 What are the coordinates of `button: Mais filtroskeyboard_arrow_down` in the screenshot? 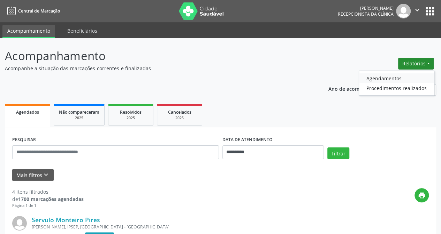 It's located at (33, 175).